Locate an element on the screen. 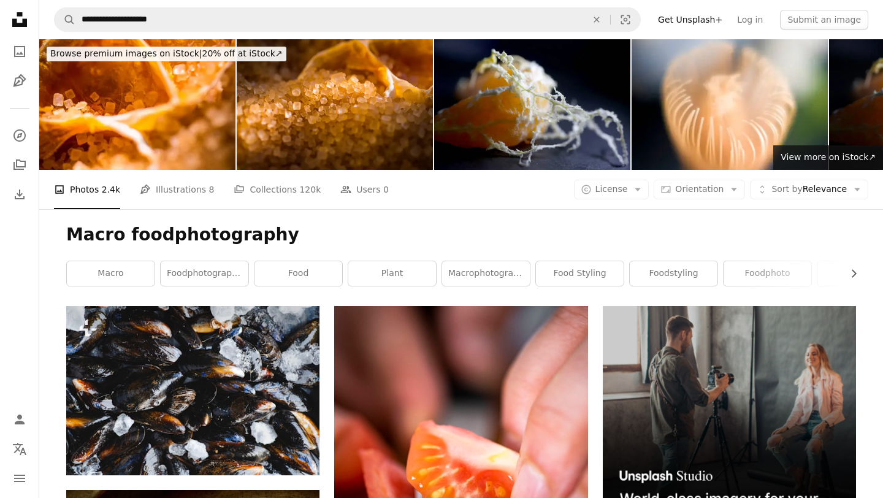  a: View more on iStock↗ is located at coordinates (828, 158).